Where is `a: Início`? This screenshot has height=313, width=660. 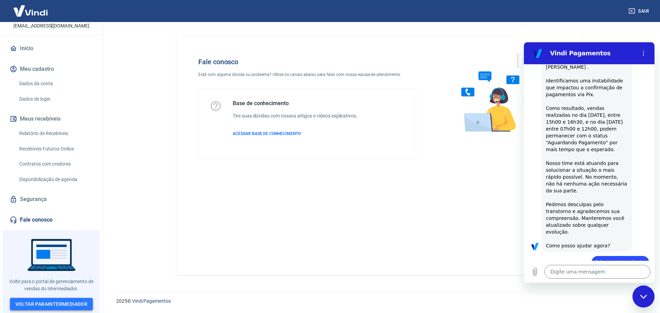
a: Início is located at coordinates (51, 48).